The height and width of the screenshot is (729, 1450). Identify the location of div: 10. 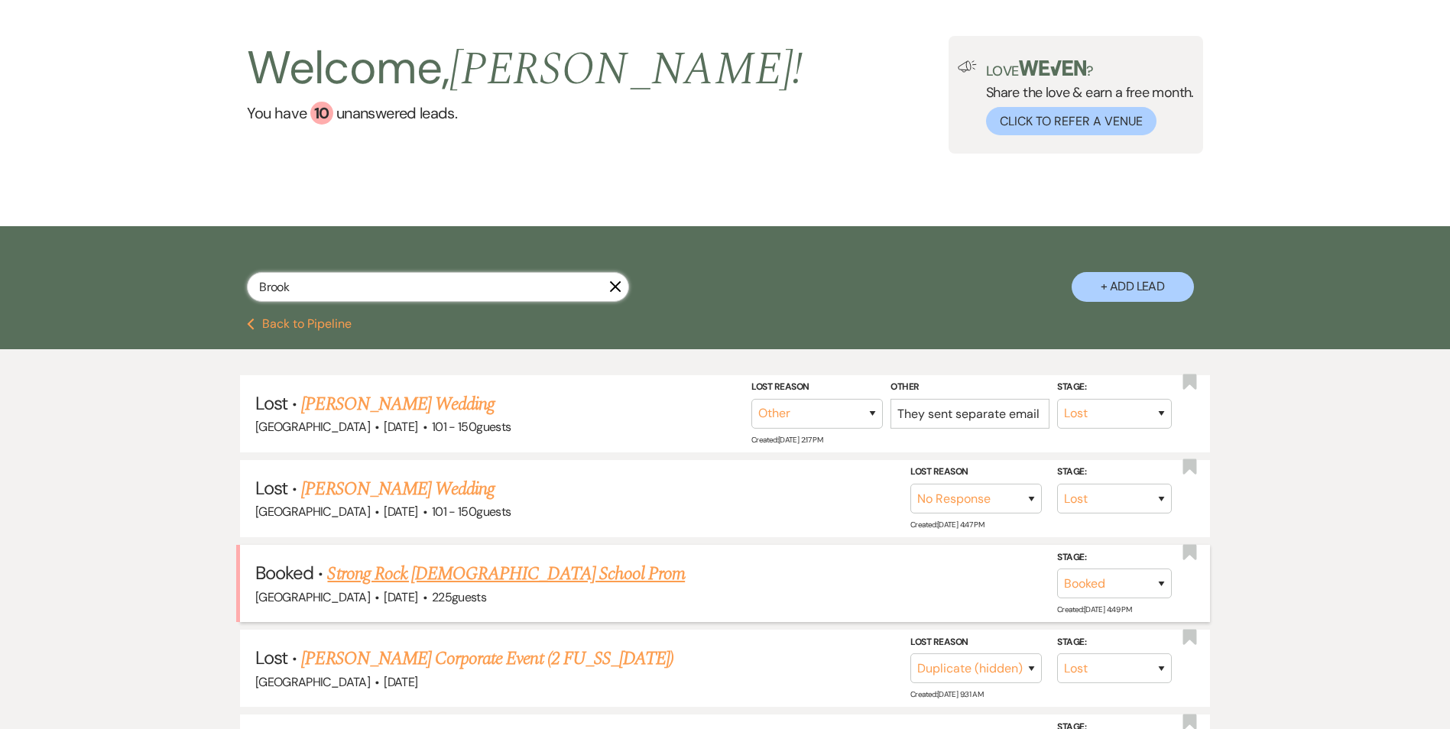
(322, 113).